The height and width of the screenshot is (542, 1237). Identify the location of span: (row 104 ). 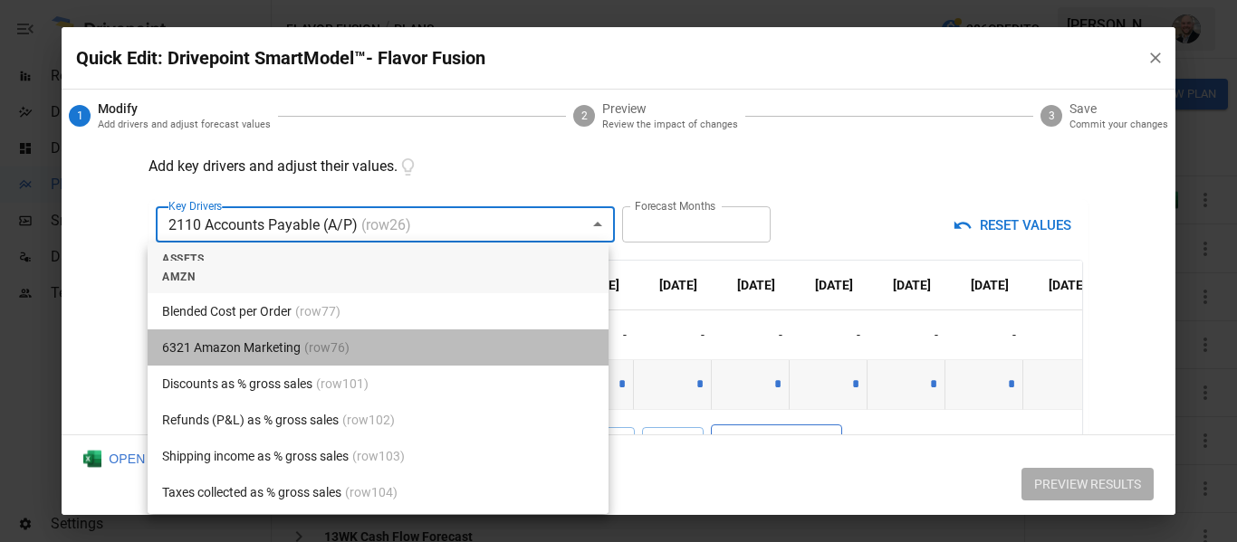
(371, 493).